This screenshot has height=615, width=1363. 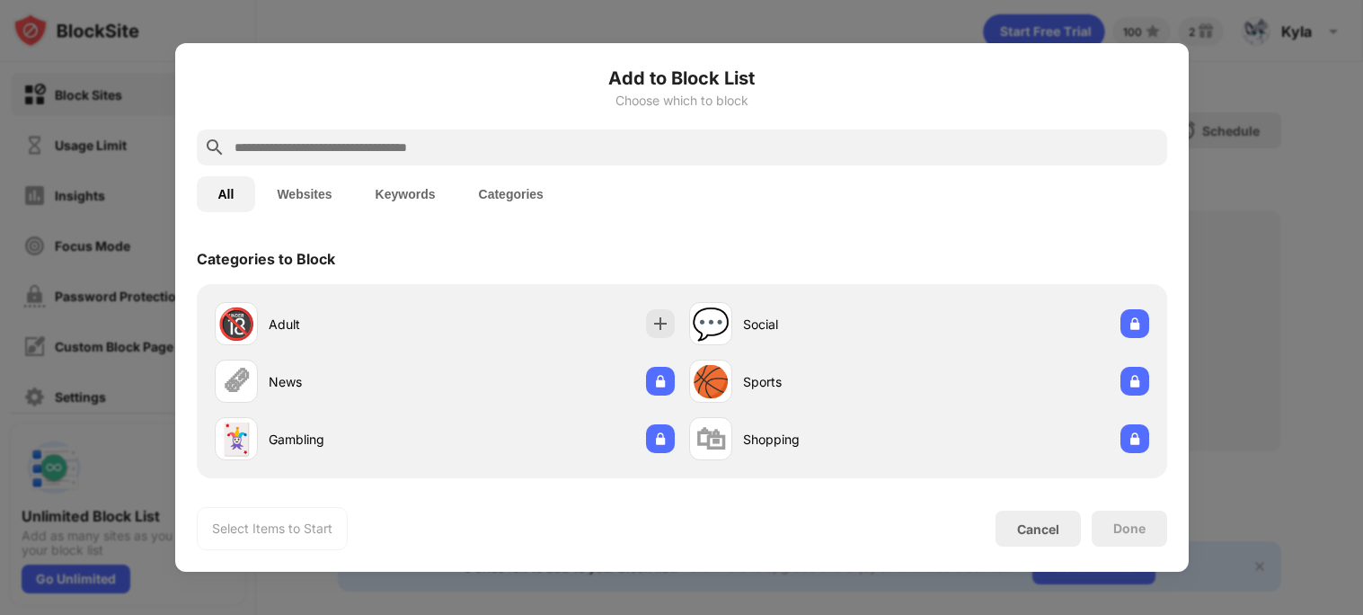 I want to click on button: Categories, so click(x=511, y=194).